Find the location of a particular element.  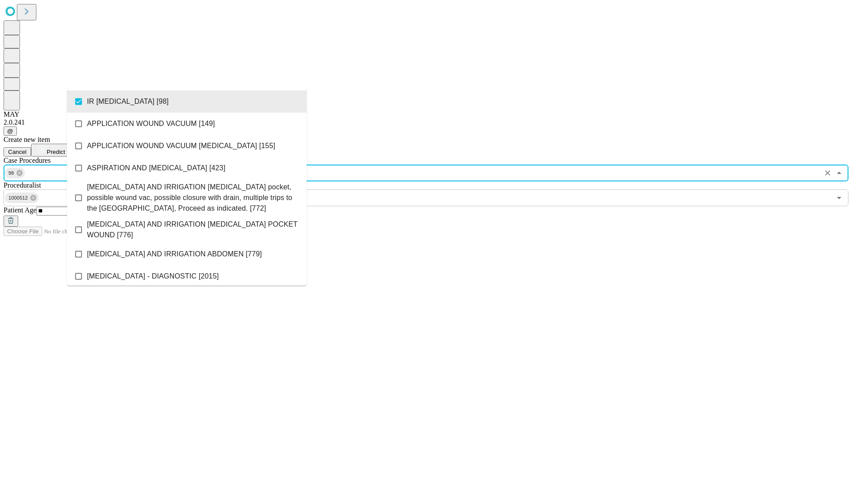

button: Close is located at coordinates (840, 173).